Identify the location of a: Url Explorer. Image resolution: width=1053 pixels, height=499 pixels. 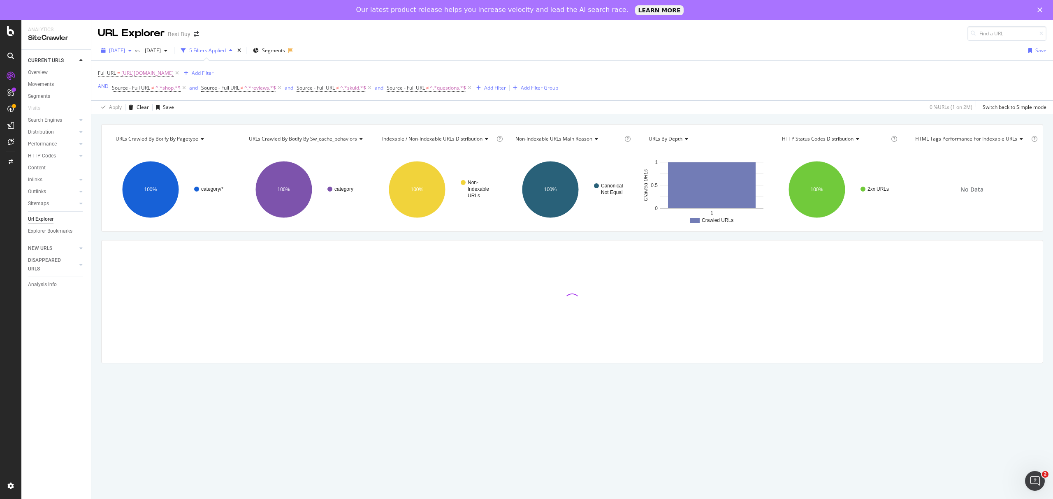
(56, 219).